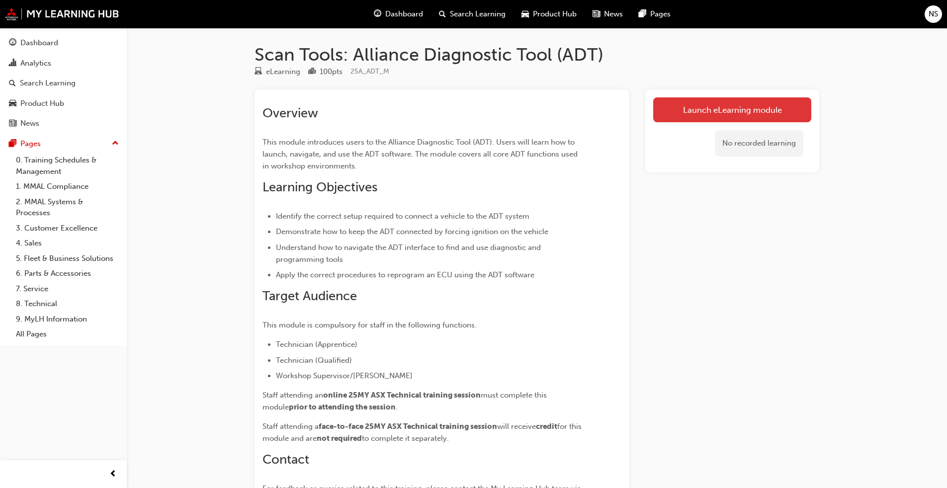 The width and height of the screenshot is (947, 488). What do you see at coordinates (39, 43) in the screenshot?
I see `div: Dashboard` at bounding box center [39, 43].